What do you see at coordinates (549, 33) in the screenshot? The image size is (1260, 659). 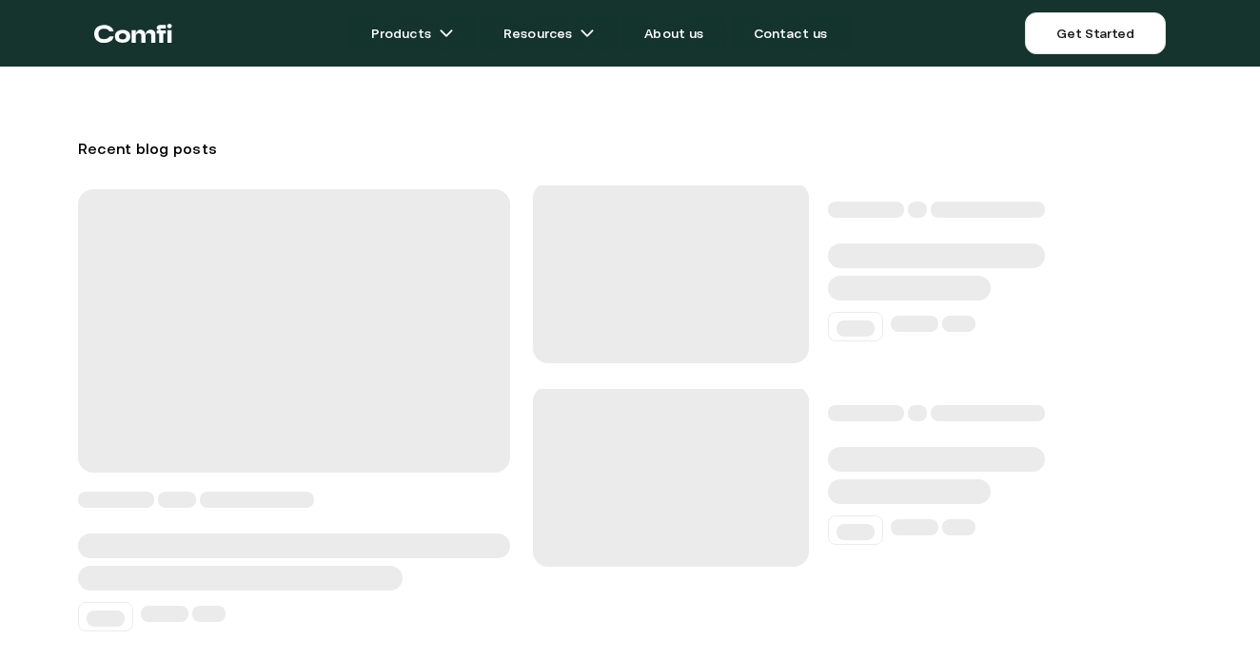 I see `a: Resourcesarrow icons` at bounding box center [549, 33].